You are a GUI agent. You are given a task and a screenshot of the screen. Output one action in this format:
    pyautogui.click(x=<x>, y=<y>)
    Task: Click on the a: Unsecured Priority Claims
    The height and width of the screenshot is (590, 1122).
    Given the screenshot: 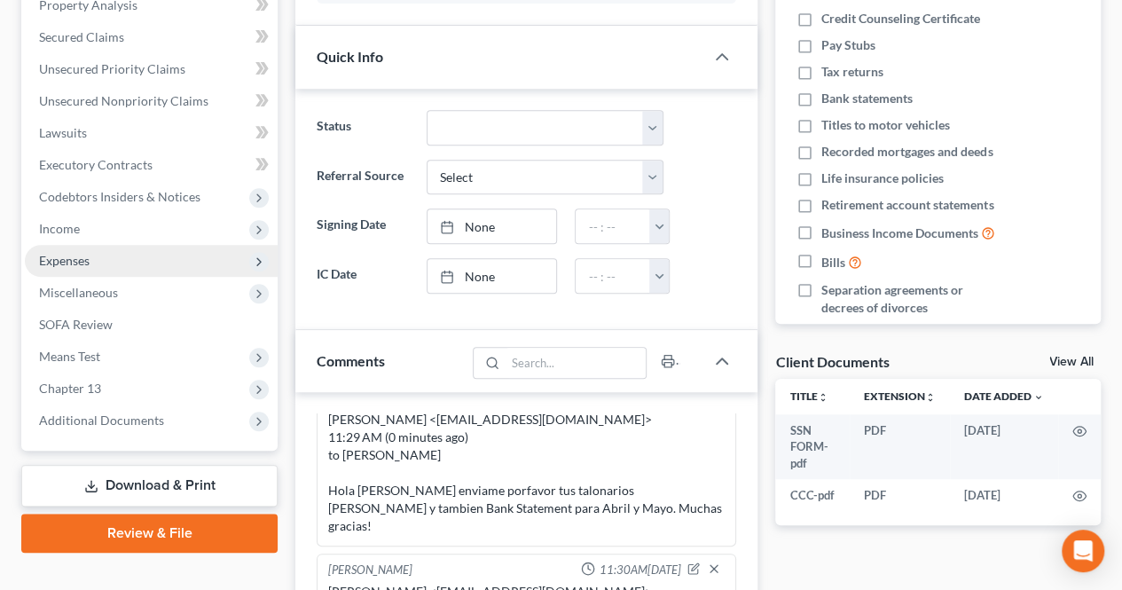 What is the action you would take?
    pyautogui.click(x=151, y=69)
    